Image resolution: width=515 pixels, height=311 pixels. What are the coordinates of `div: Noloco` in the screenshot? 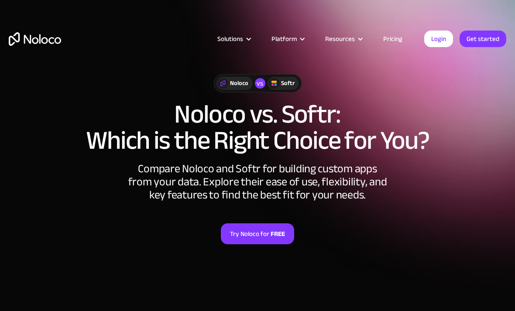 It's located at (239, 83).